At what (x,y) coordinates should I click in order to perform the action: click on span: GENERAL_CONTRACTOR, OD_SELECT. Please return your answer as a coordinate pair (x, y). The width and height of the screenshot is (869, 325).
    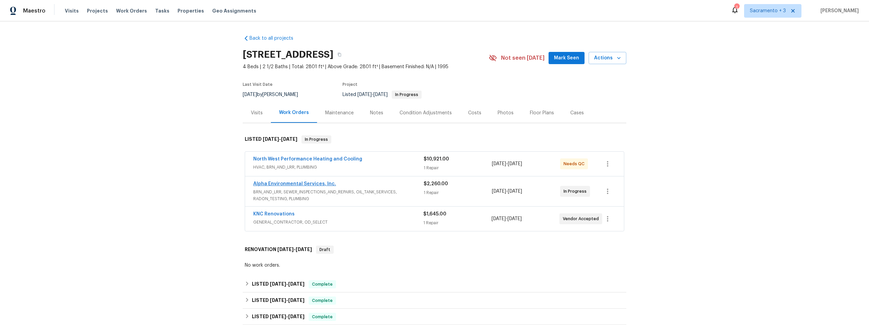
    Looking at the image, I should click on (338, 222).